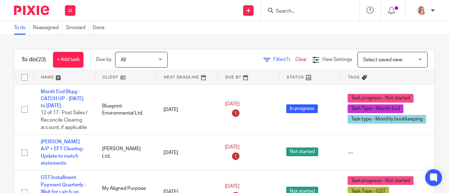 The height and width of the screenshot is (193, 449). What do you see at coordinates (422, 11) in the screenshot?
I see `img: Screenshot%202025-09-16%20114050.png` at bounding box center [422, 11].